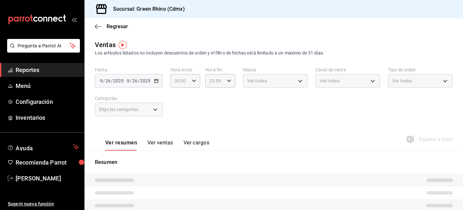 The width and height of the screenshot is (463, 210). I want to click on p: Resumen, so click(273, 162).